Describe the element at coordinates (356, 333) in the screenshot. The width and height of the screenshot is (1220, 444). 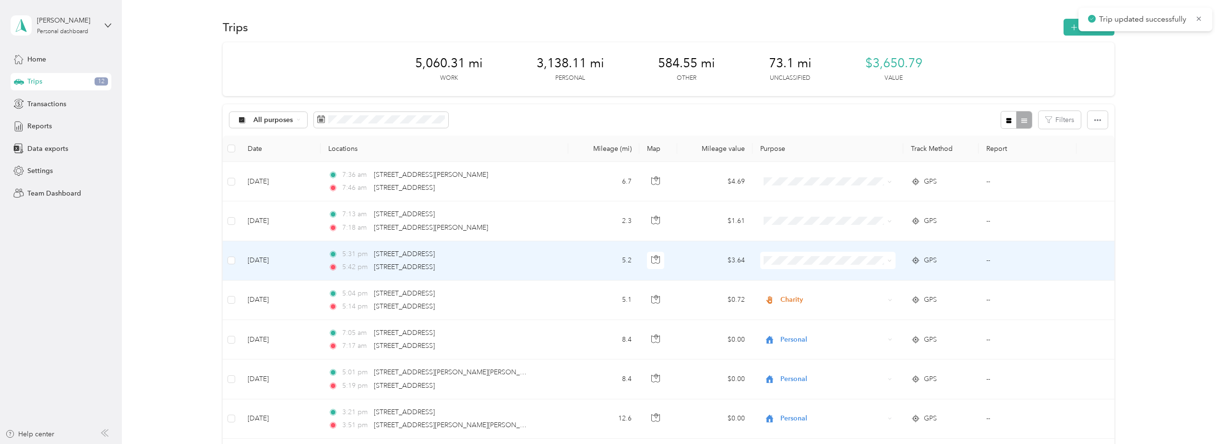
I see `span: 7:05 am` at that location.